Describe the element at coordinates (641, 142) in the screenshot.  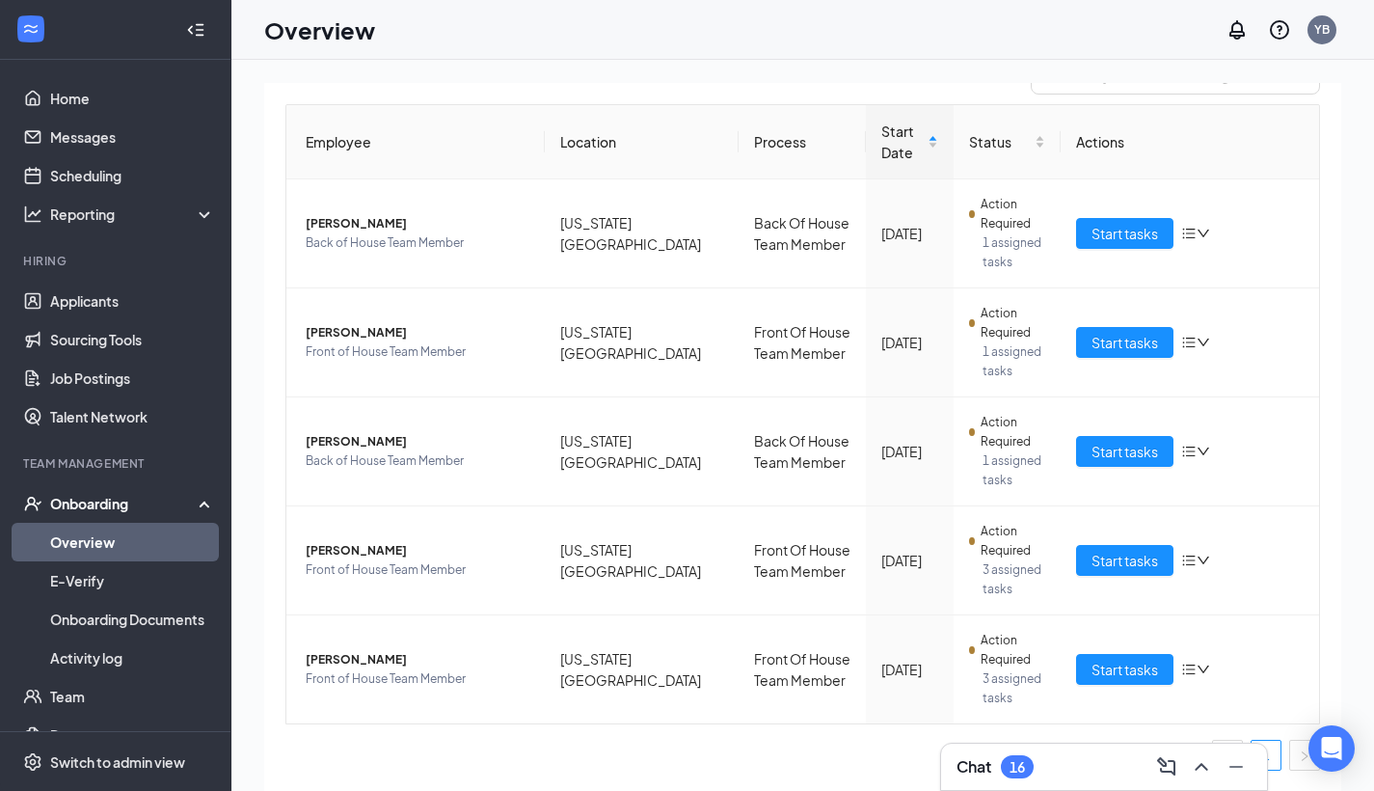
I see `th: Location` at that location.